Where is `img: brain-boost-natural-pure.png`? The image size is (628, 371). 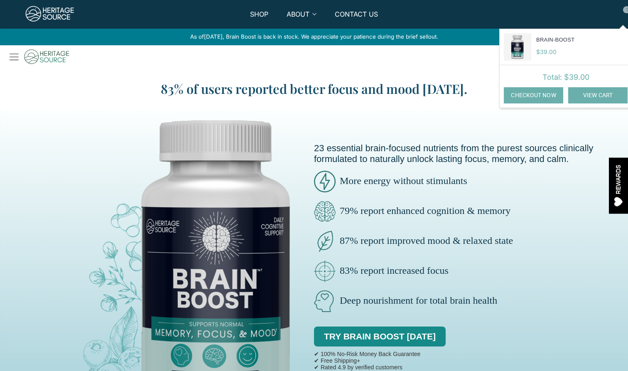
img: brain-boost-natural-pure.png is located at coordinates (325, 241).